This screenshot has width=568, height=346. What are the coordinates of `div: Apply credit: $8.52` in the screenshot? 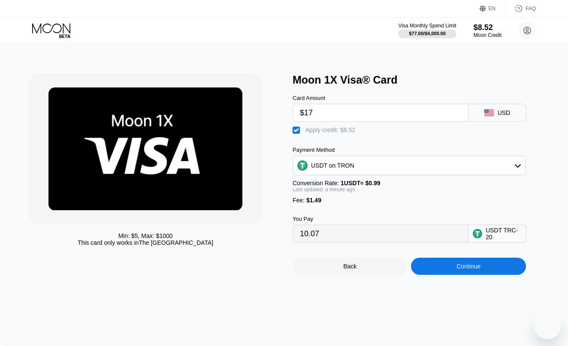 It's located at (331, 130).